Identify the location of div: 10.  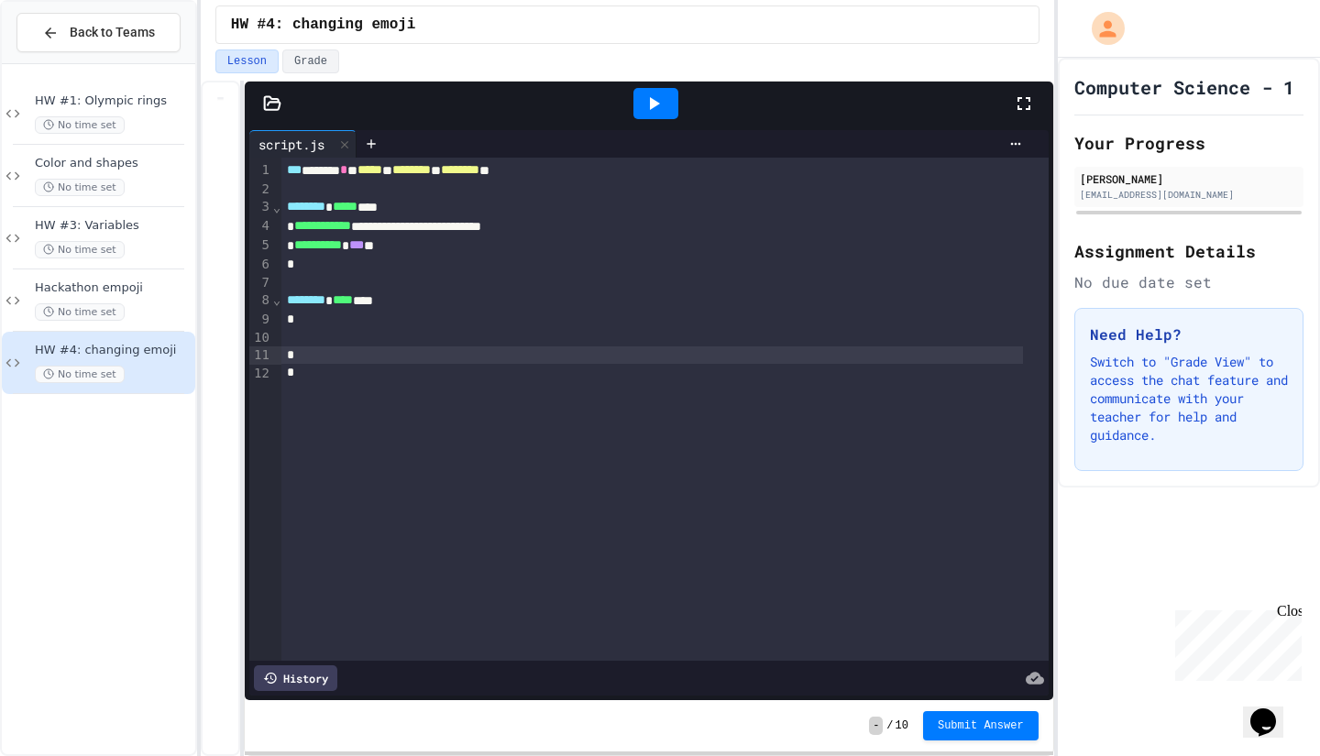
(260, 338).